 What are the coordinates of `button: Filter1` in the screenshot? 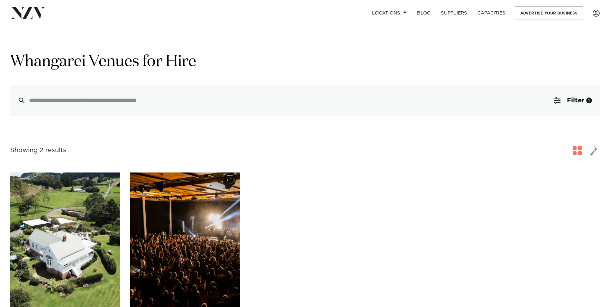 It's located at (573, 100).